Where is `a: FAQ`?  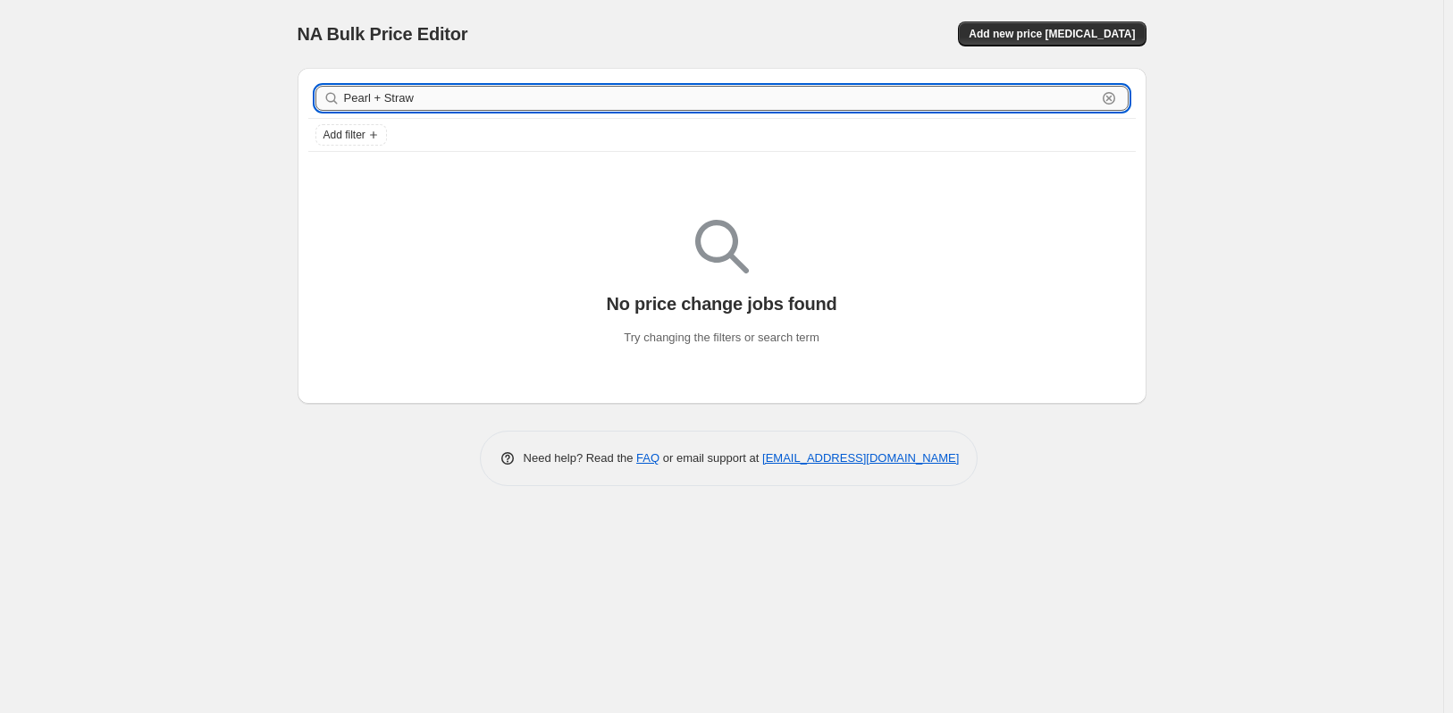 a: FAQ is located at coordinates (648, 458).